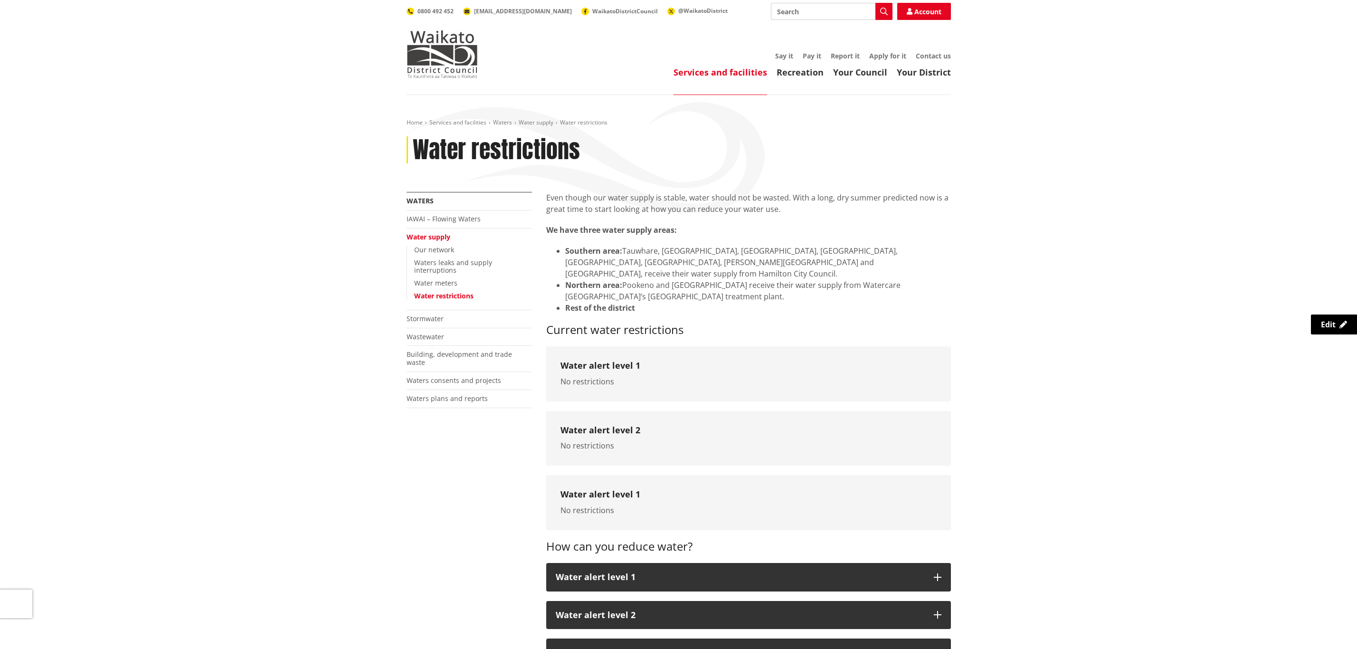  Describe the element at coordinates (924, 72) in the screenshot. I see `a: Your District` at that location.